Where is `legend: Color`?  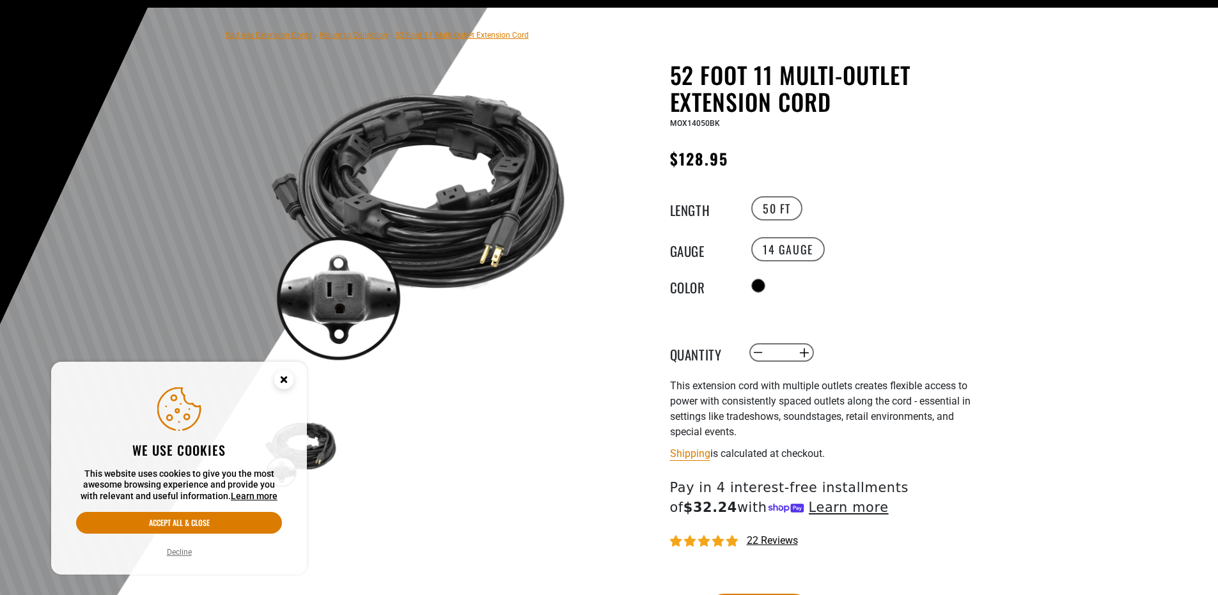
legend: Color is located at coordinates (702, 286).